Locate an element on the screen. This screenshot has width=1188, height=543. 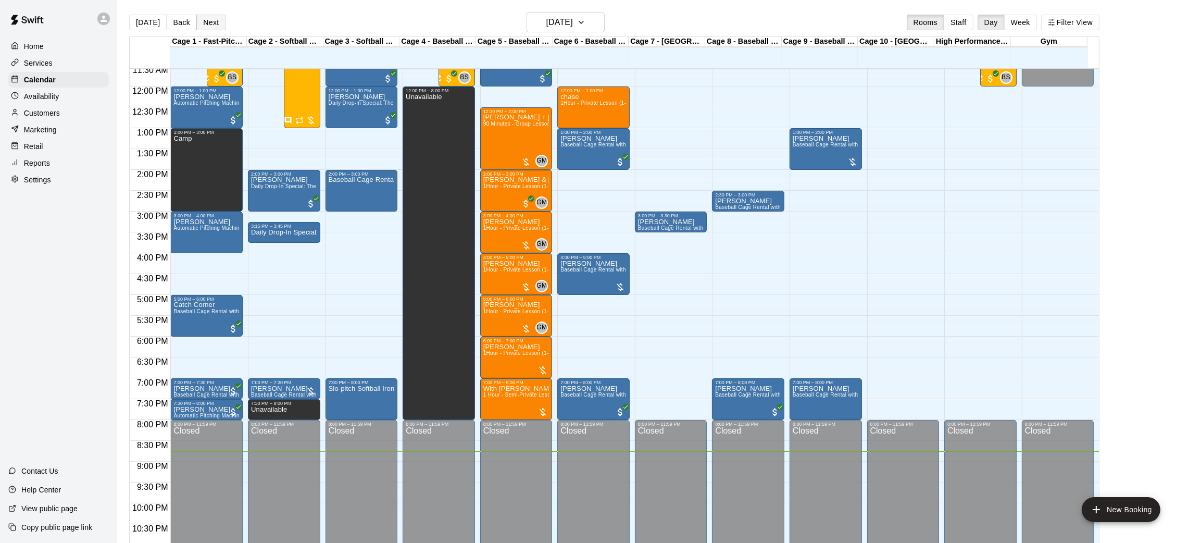
span: 2:00 PM is located at coordinates (153, 174).